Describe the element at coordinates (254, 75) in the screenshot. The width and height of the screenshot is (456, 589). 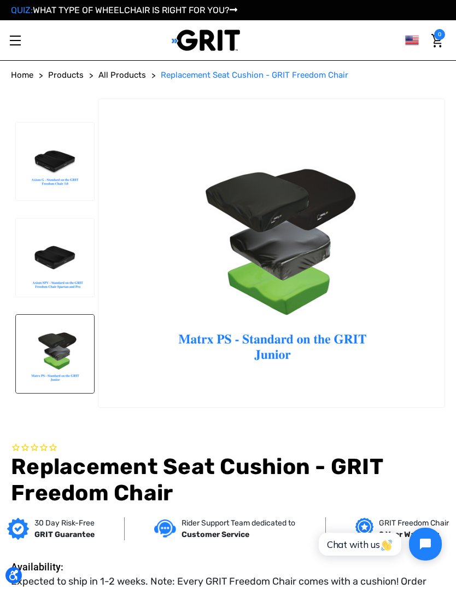
I see `a: Replacement Seat Cushion - GRIT Freedom Chair` at that location.